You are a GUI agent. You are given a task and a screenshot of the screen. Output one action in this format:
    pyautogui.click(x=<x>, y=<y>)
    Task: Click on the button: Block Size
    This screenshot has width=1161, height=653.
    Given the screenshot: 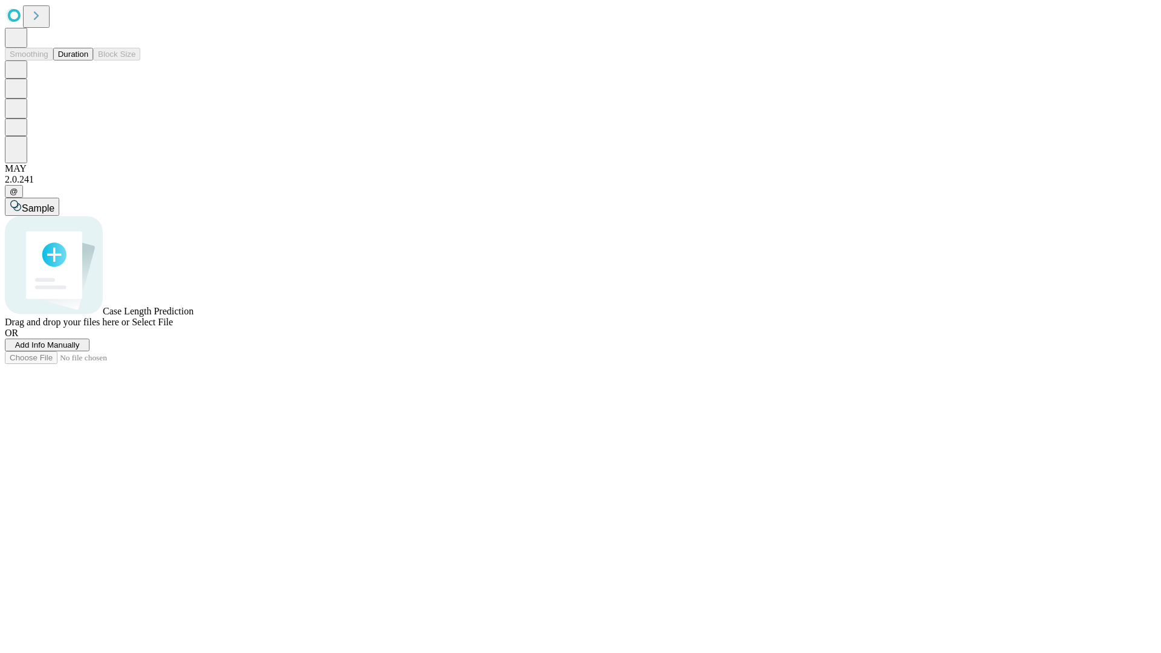 What is the action you would take?
    pyautogui.click(x=117, y=54)
    